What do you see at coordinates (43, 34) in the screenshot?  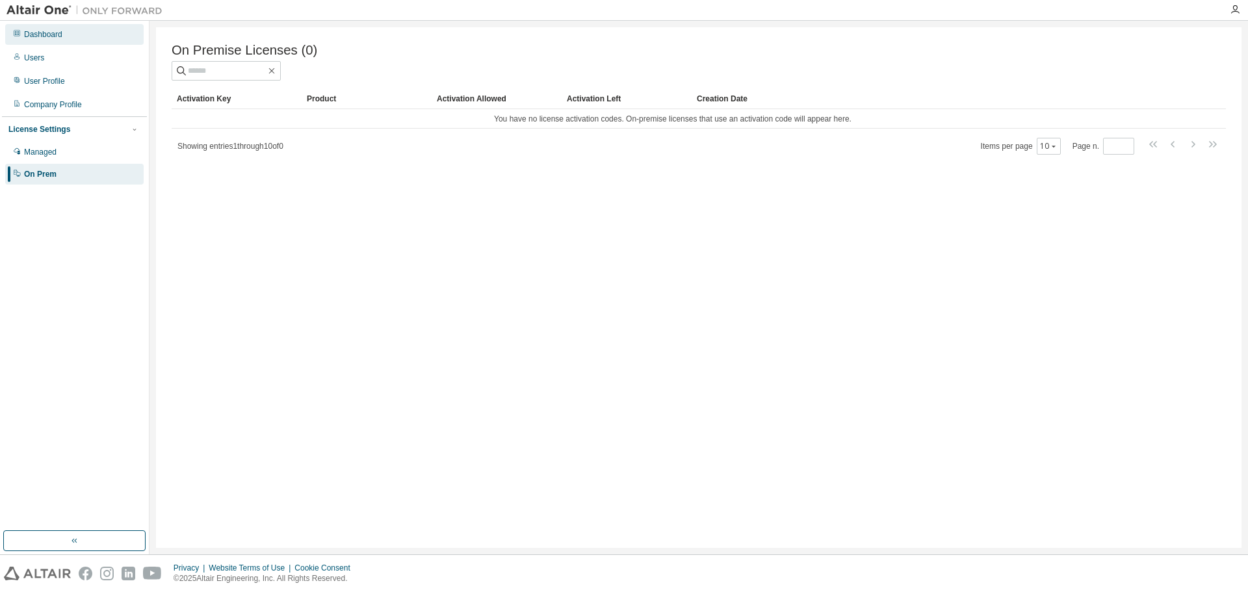 I see `div: Dashboard` at bounding box center [43, 34].